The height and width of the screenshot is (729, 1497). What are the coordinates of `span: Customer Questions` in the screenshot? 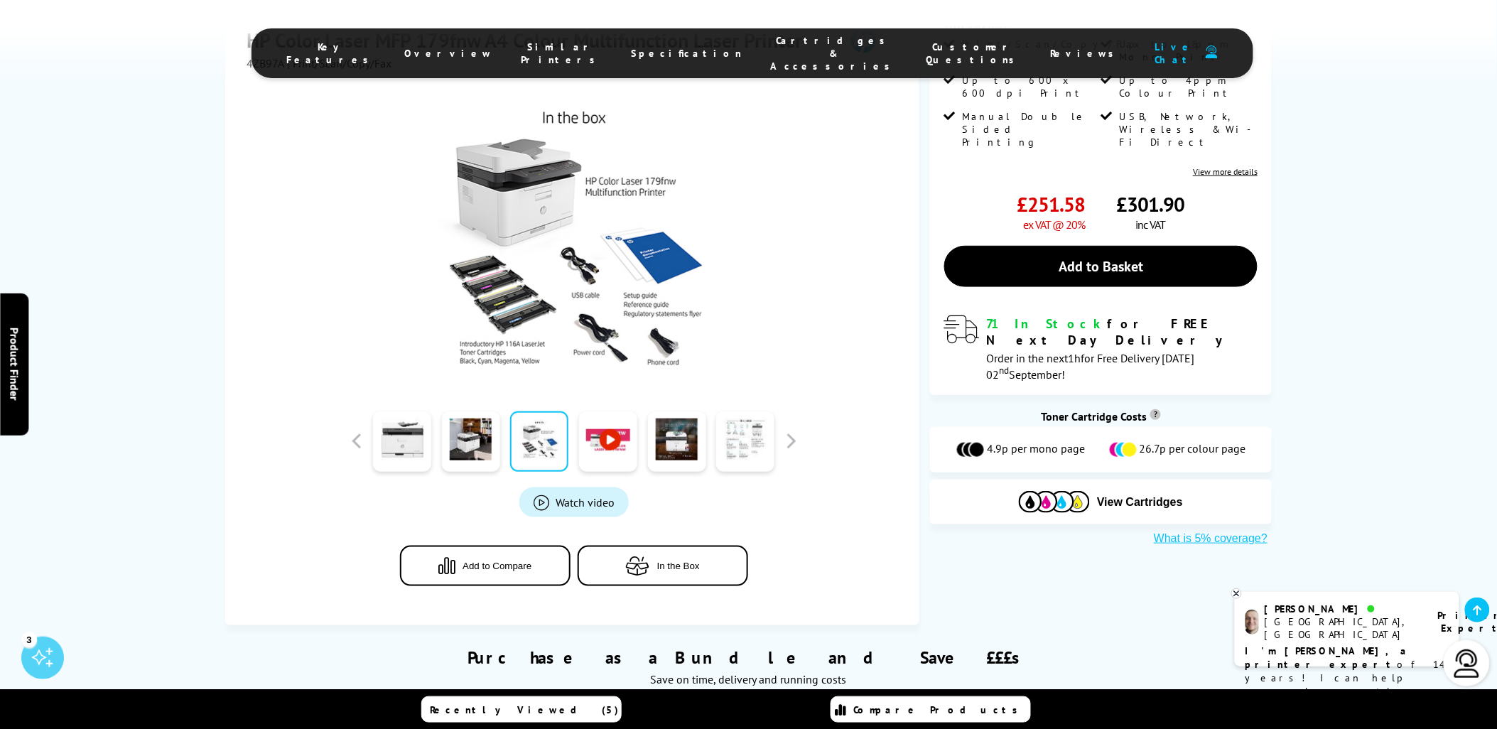 It's located at (974, 53).